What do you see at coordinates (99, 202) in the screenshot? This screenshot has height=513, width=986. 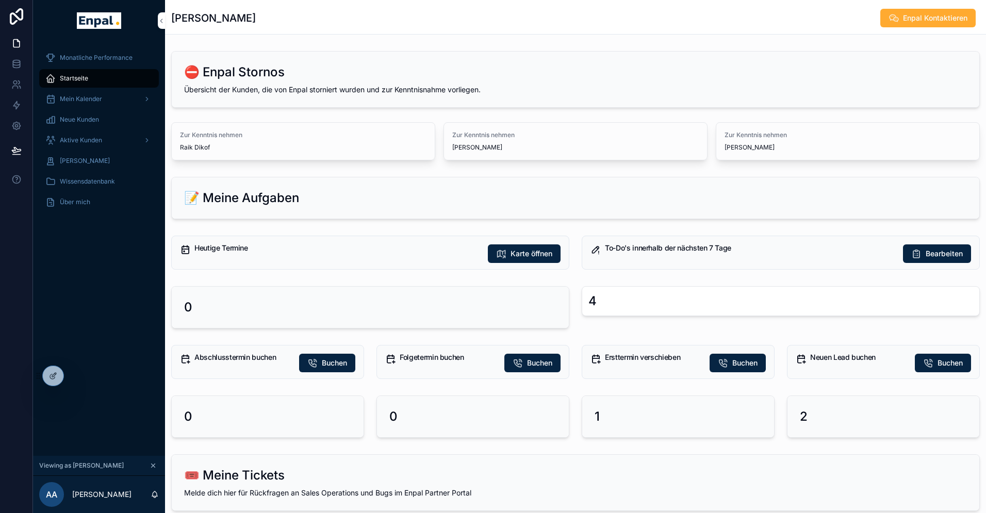 I see `a: Über mich` at bounding box center [99, 202].